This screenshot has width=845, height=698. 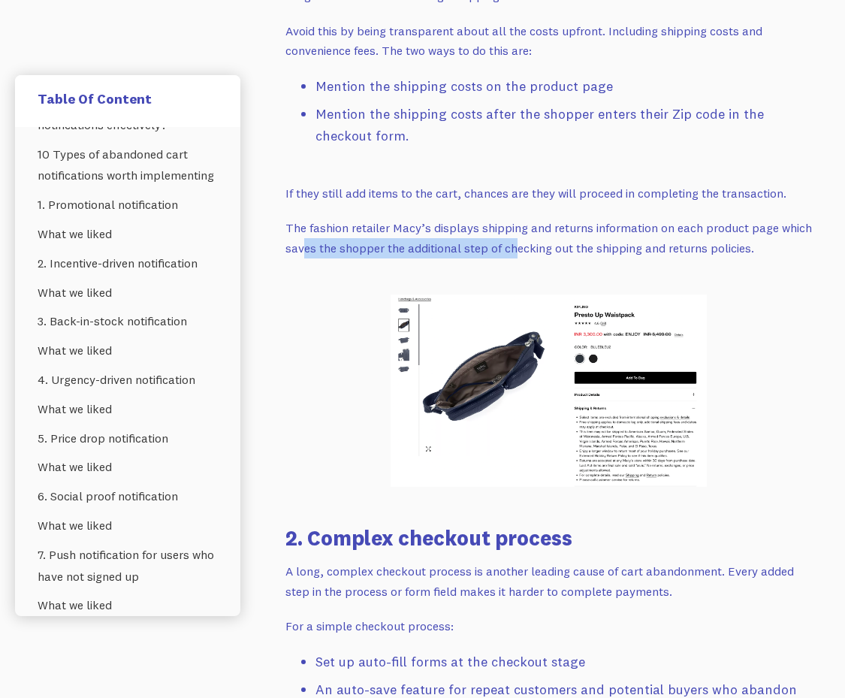 I want to click on a: 10 Types of abandoned cart notifications worth implementing, so click(x=128, y=165).